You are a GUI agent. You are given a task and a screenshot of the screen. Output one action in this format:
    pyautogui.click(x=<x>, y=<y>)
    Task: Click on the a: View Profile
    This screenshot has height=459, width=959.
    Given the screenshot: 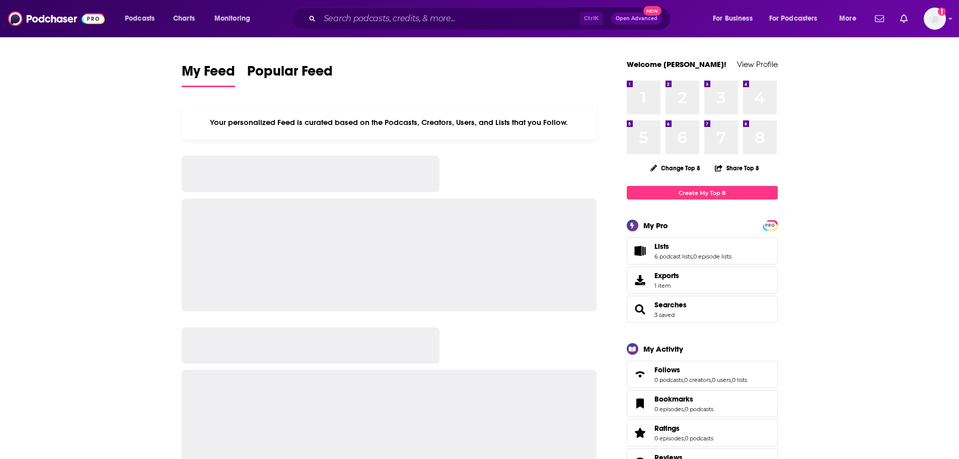 What is the action you would take?
    pyautogui.click(x=757, y=64)
    